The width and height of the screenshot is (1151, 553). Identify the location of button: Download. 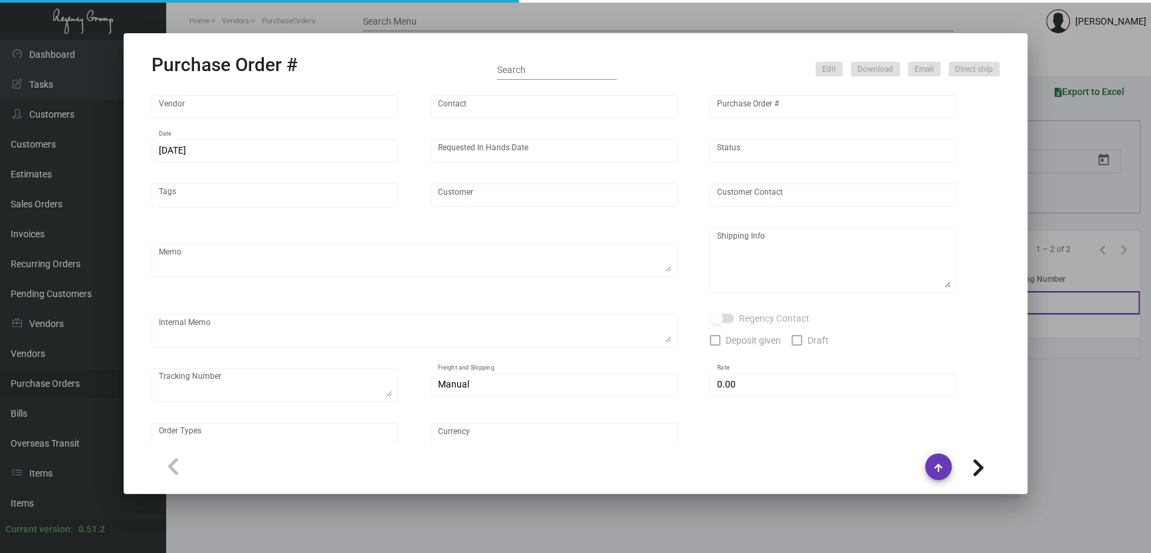
(875, 69).